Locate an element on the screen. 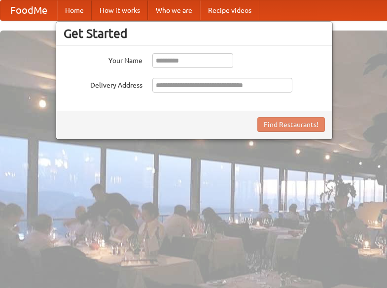 This screenshot has height=288, width=387. a: Who we are is located at coordinates (174, 10).